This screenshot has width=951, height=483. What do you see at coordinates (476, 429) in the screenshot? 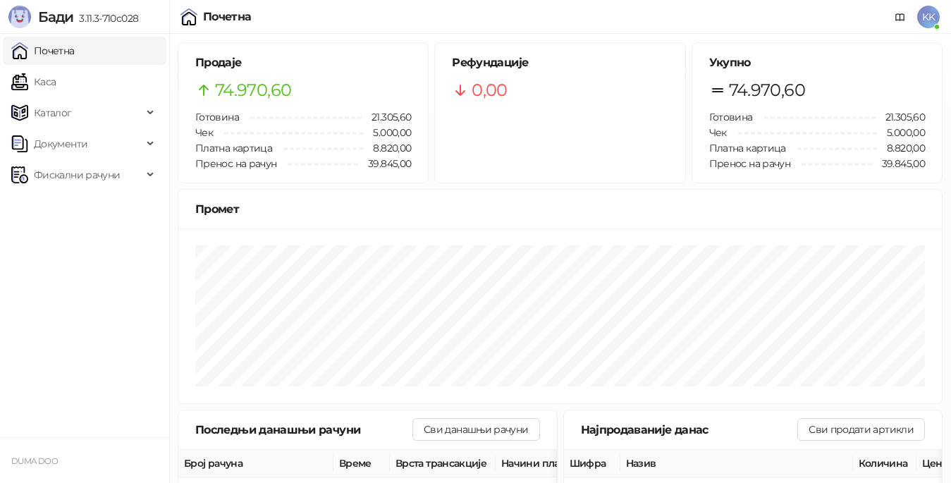
I see `button: Сви данашњи рачуни` at bounding box center [476, 429].